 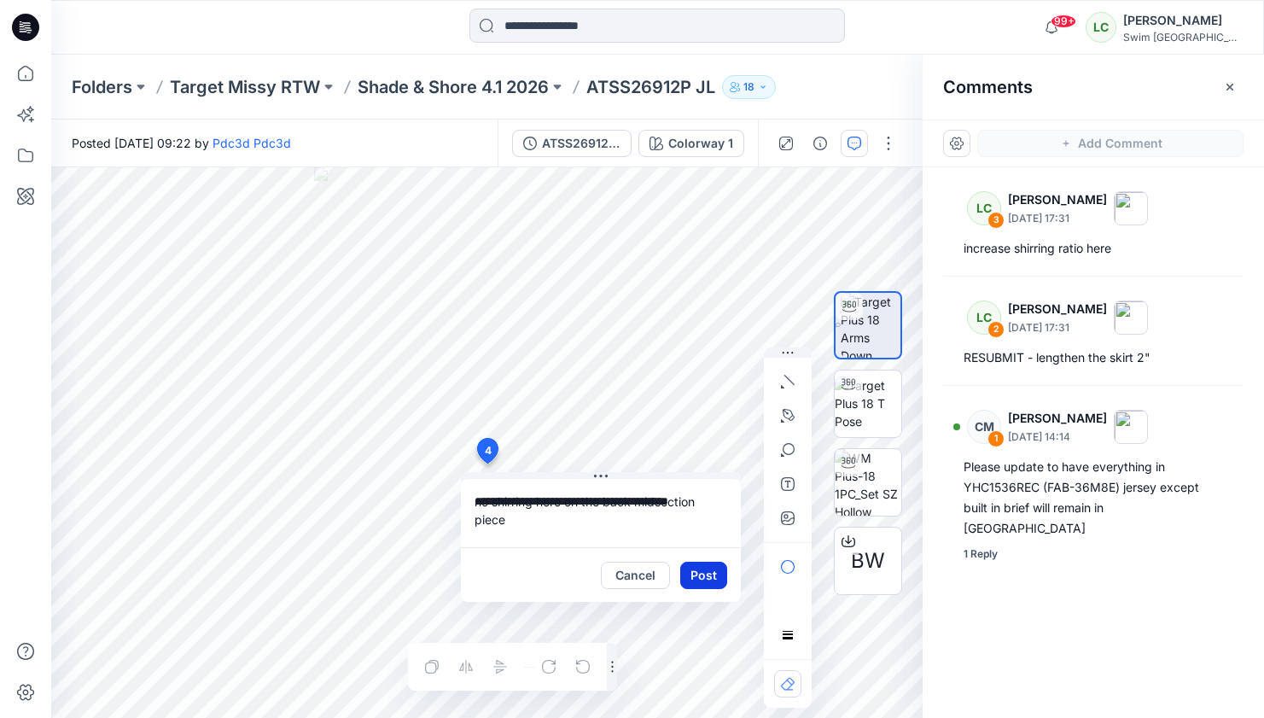 I want to click on img: Target Plus 18 Arms Down, so click(x=870, y=325).